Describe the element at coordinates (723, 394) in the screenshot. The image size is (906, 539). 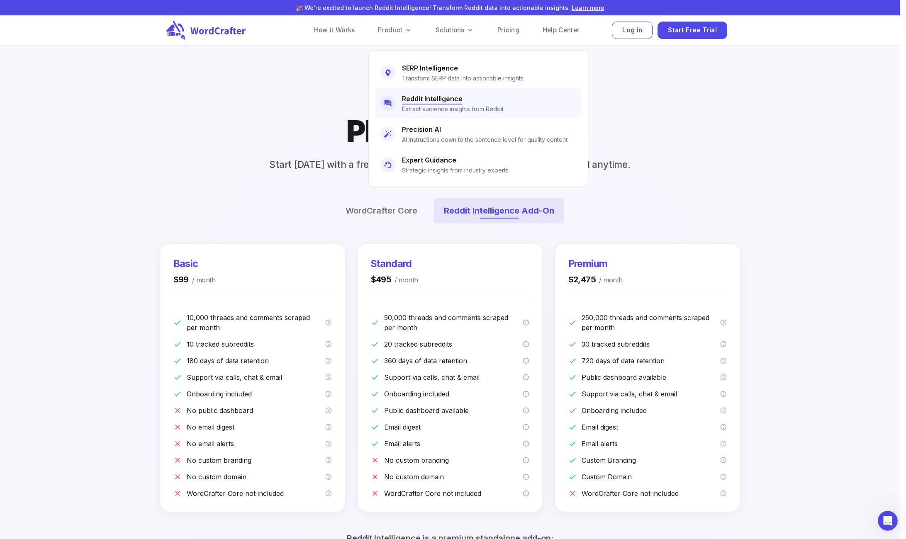
I see `svg: We offer support via calls, chat and email to our customers with the Premium Plan` at that location.